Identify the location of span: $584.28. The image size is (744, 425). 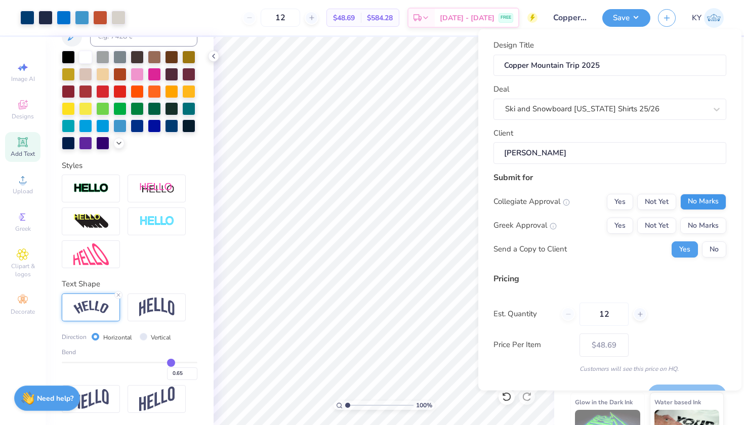
(380, 18).